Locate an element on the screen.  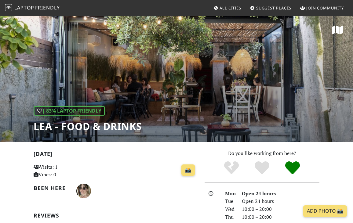
span: All Cities is located at coordinates (230, 8).